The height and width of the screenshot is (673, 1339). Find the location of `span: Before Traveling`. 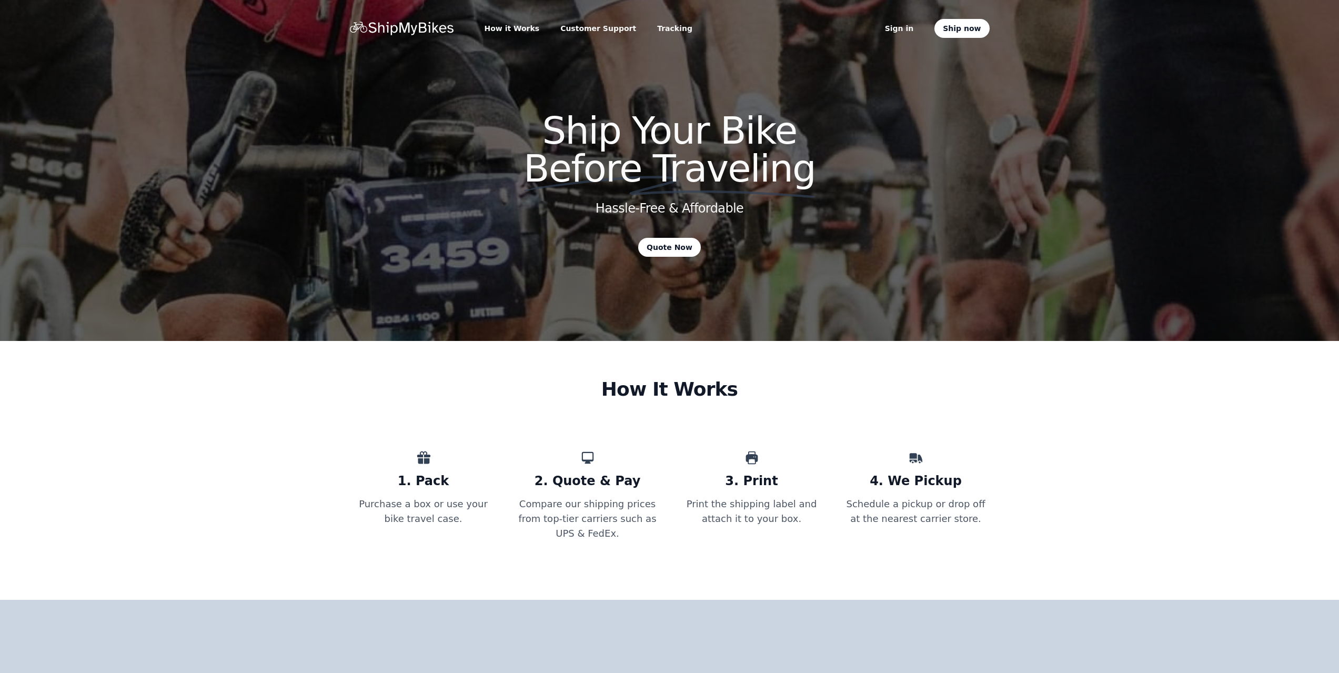

span: Before Traveling is located at coordinates (669, 168).